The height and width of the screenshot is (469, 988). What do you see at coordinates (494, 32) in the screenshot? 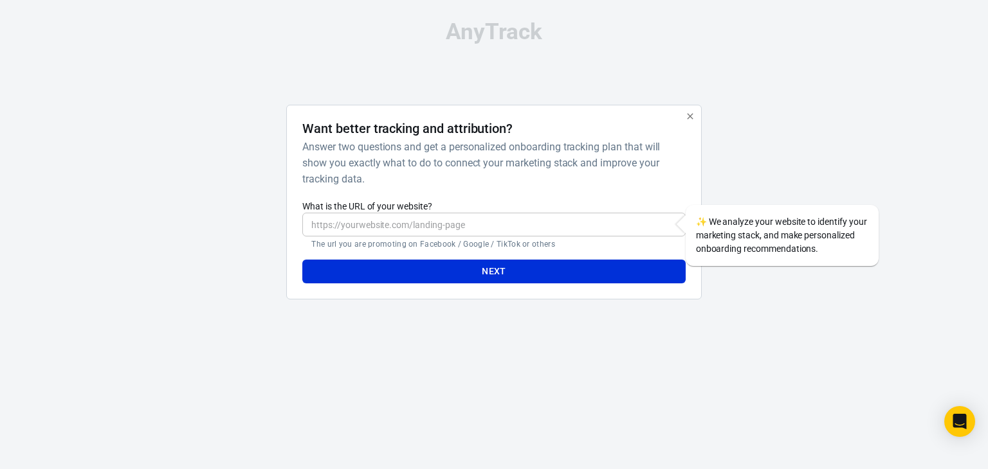
I see `div: AnyTrack` at bounding box center [494, 32].